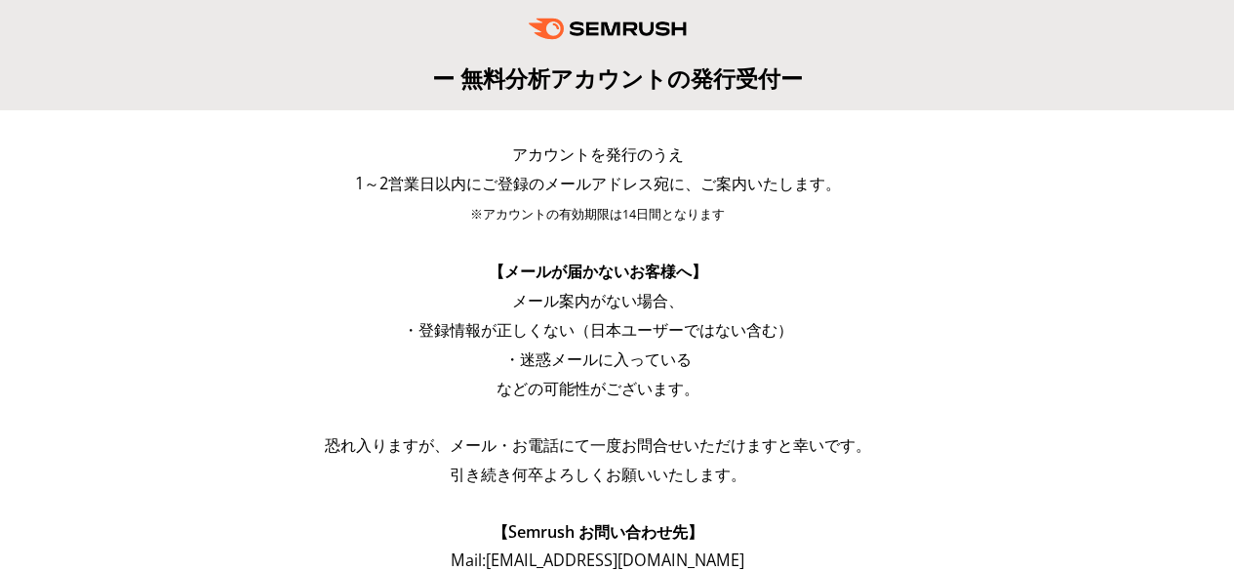 This screenshot has height=571, width=1234. What do you see at coordinates (598, 330) in the screenshot?
I see `span: ・登録情報が正しくない（日本ユーザーではない含む）` at bounding box center [598, 330].